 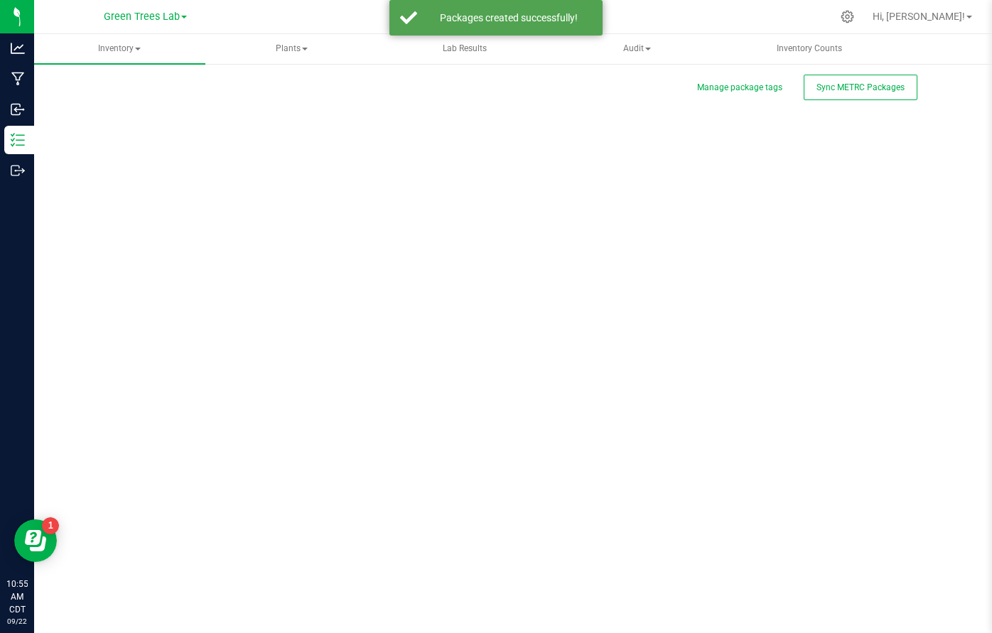 What do you see at coordinates (508, 18) in the screenshot?
I see `div: Packages created successfully!` at bounding box center [508, 18].